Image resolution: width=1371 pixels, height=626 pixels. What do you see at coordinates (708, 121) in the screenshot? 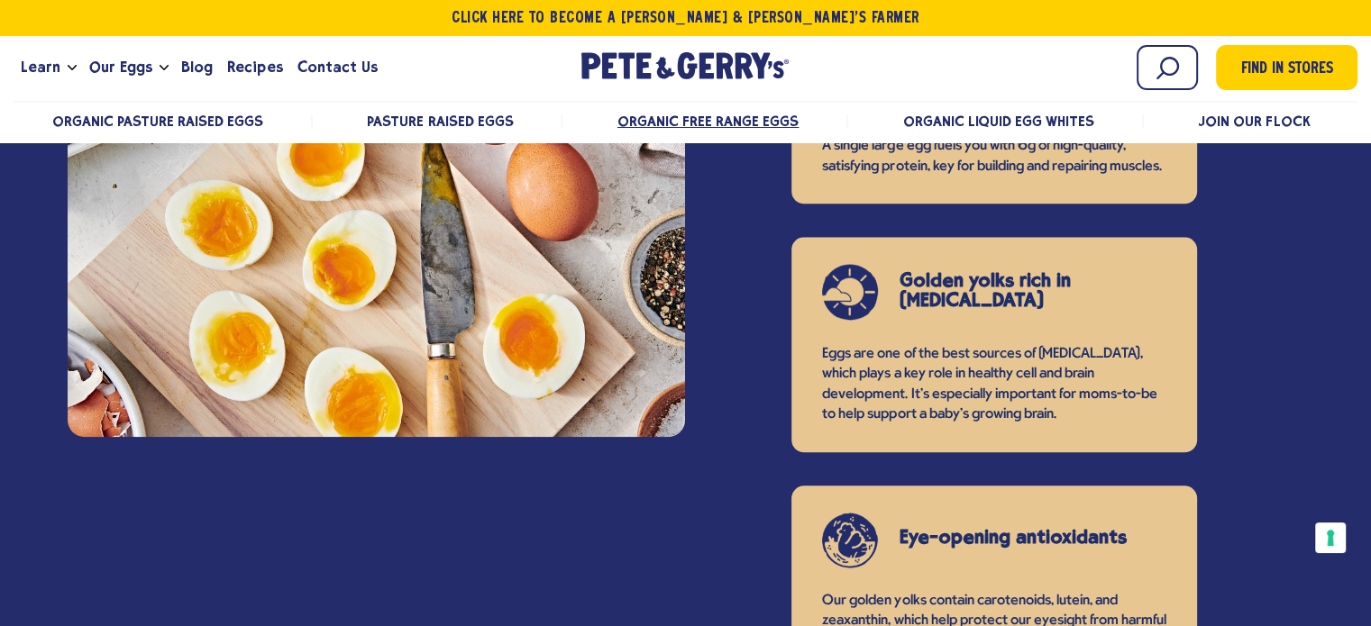
I see `span: Organic Free Range Eggs` at bounding box center [708, 121].